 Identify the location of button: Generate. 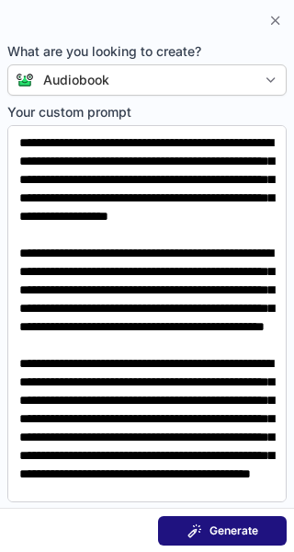
(223, 531).